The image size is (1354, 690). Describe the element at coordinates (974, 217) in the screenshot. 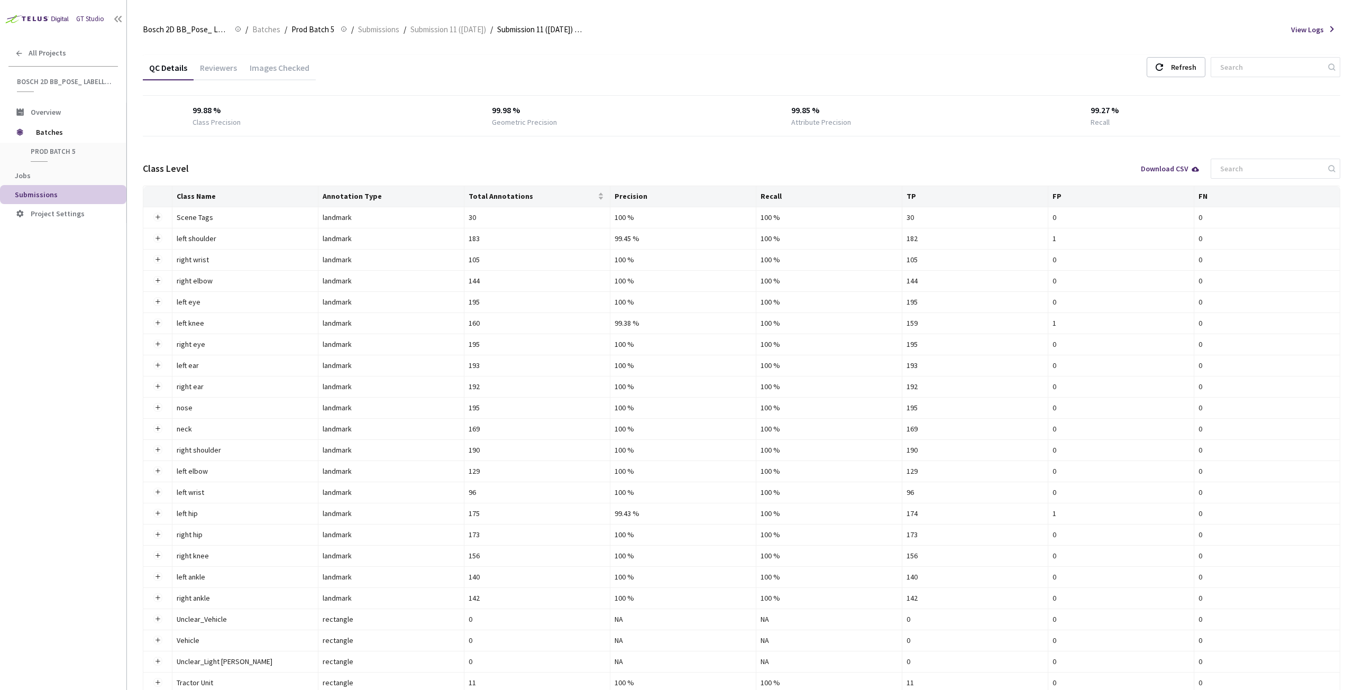

I see `div: 30` at that location.